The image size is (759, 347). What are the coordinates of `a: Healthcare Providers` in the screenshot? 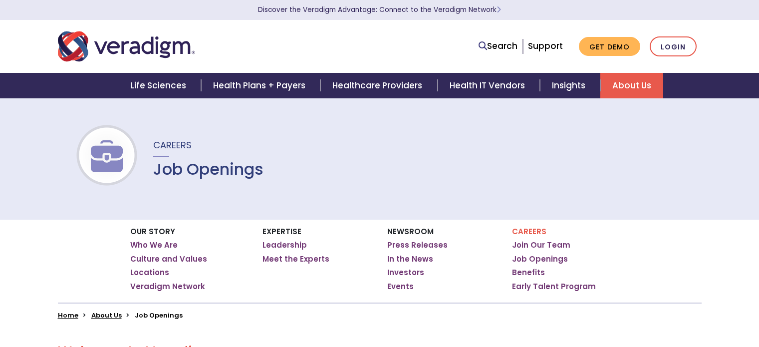 It's located at (379, 85).